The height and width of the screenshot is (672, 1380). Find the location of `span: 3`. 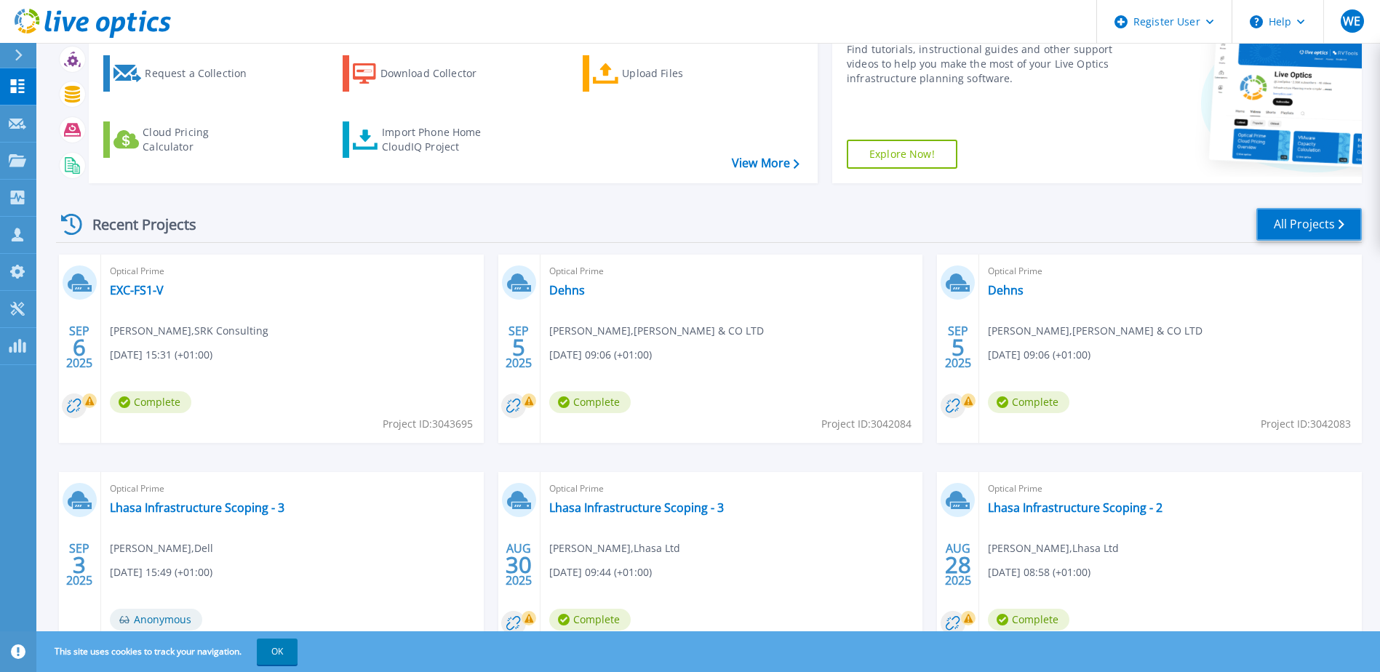

span: 3 is located at coordinates (79, 565).